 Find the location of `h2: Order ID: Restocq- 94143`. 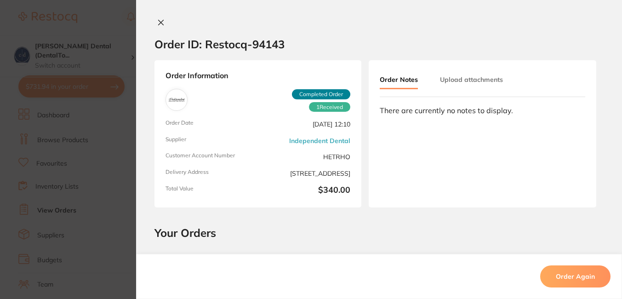

h2: Order ID: Restocq- 94143 is located at coordinates (219, 44).